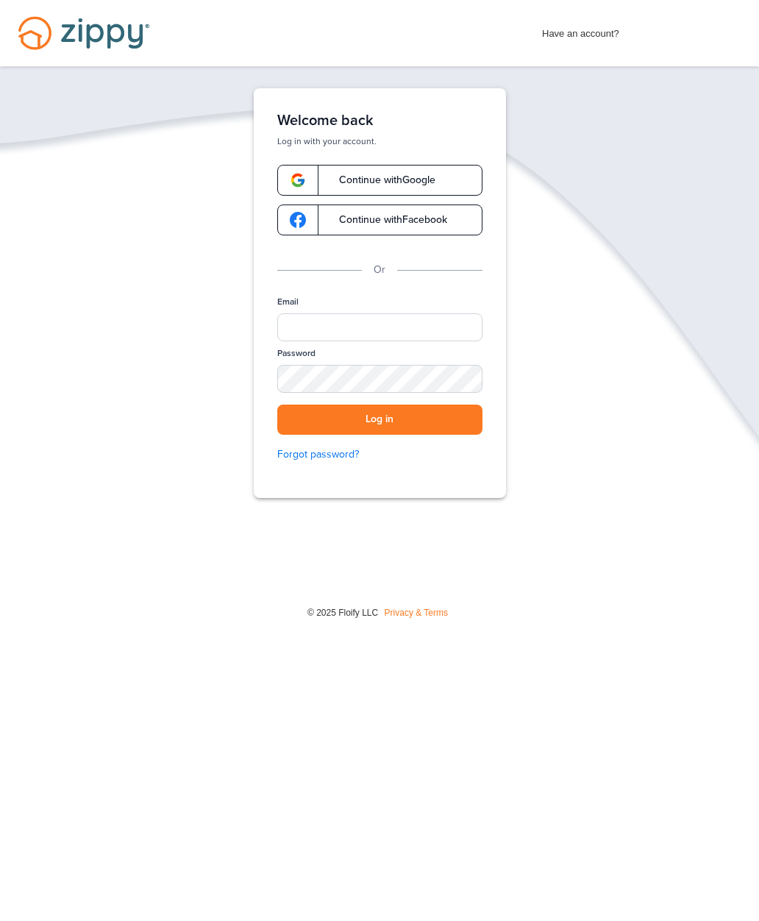 This screenshot has width=759, height=921. I want to click on span: Continue with Google, so click(380, 180).